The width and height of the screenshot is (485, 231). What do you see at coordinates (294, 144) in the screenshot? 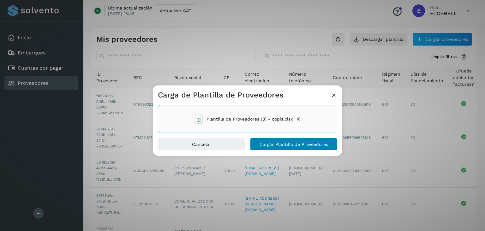
I see `button: Cargar Plantilla de Proveedores` at bounding box center [294, 144].